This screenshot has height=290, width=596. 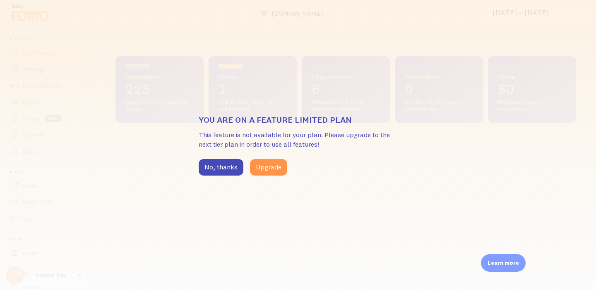 What do you see at coordinates (221, 168) in the screenshot?
I see `button: No, thanks` at bounding box center [221, 168].